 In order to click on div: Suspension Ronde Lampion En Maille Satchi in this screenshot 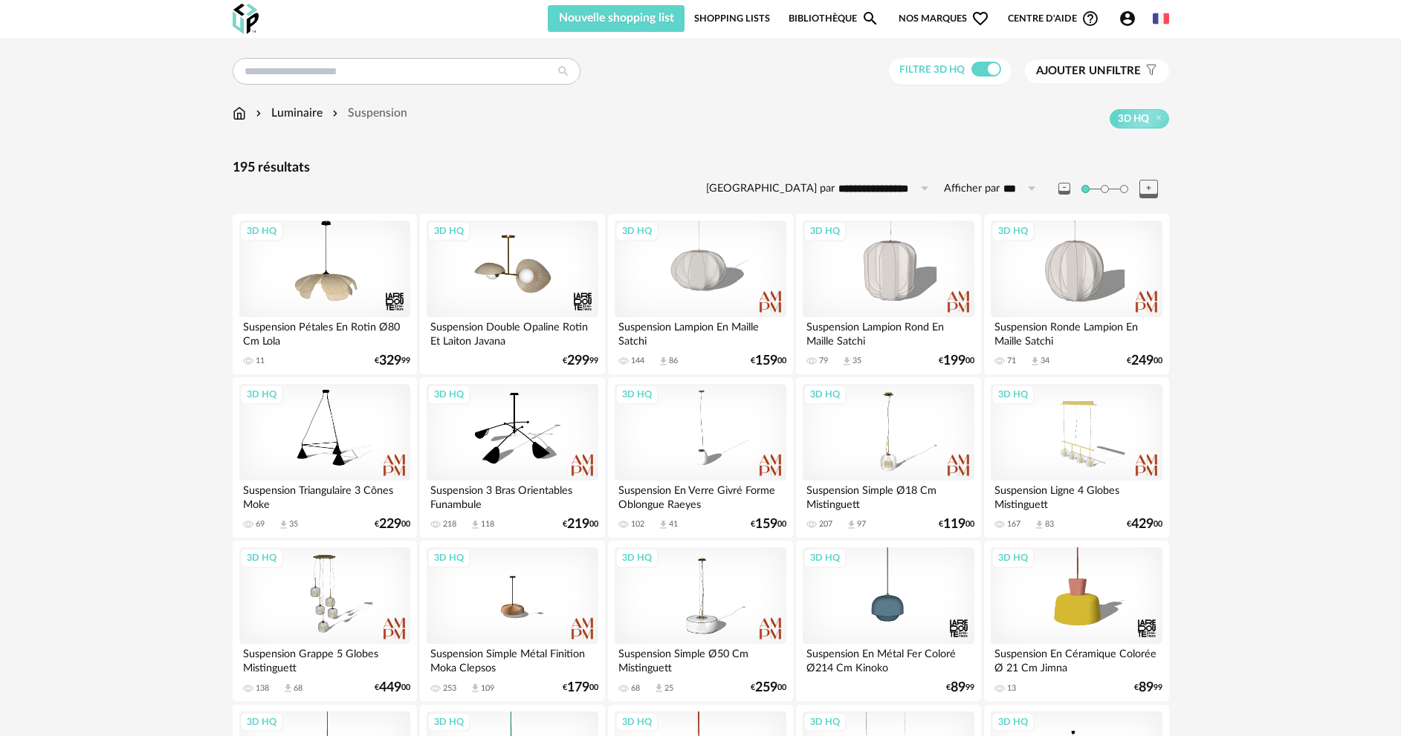, I will do `click(1076, 332)`.